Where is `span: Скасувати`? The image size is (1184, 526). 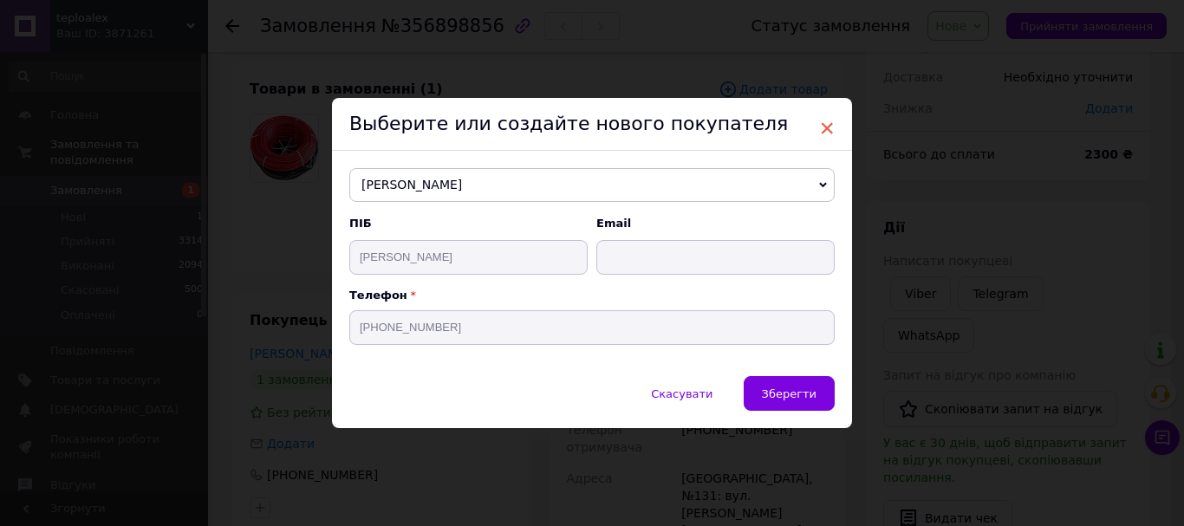 span: Скасувати is located at coordinates (682, 394).